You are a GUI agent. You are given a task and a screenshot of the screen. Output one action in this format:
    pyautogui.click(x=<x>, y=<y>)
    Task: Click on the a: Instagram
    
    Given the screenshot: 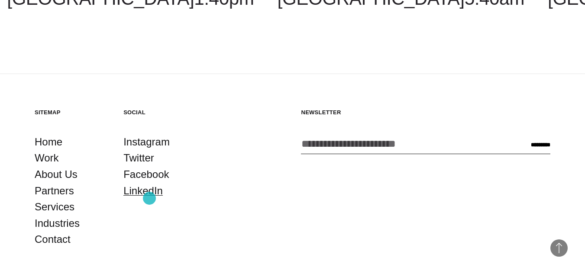 What is the action you would take?
    pyautogui.click(x=146, y=142)
    